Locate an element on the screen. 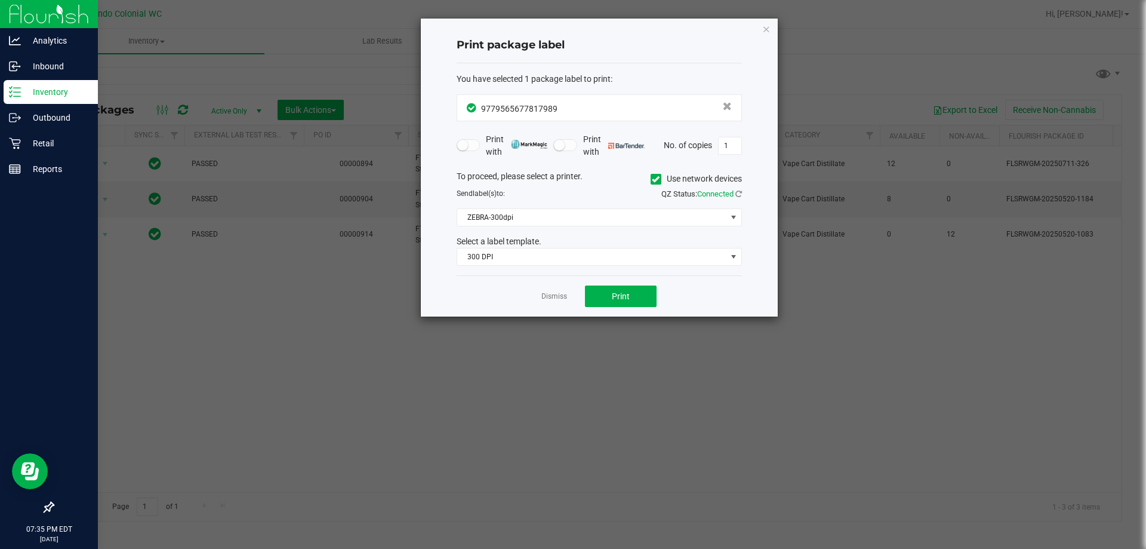  span: label(s) is located at coordinates (485, 193).